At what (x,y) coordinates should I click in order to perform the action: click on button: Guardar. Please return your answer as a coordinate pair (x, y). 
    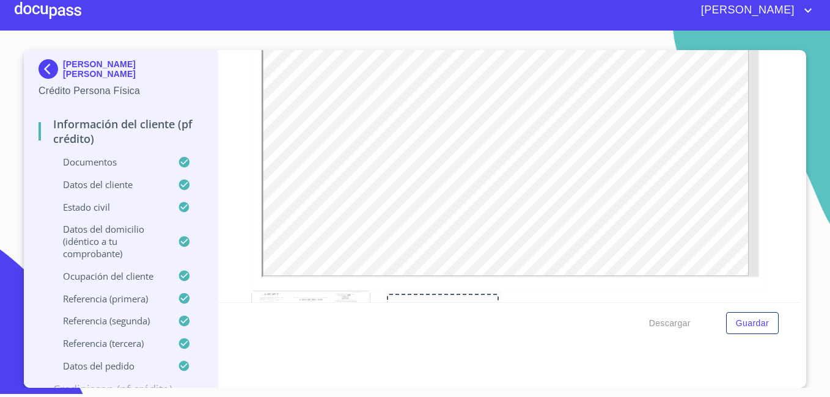
    Looking at the image, I should click on (752, 323).